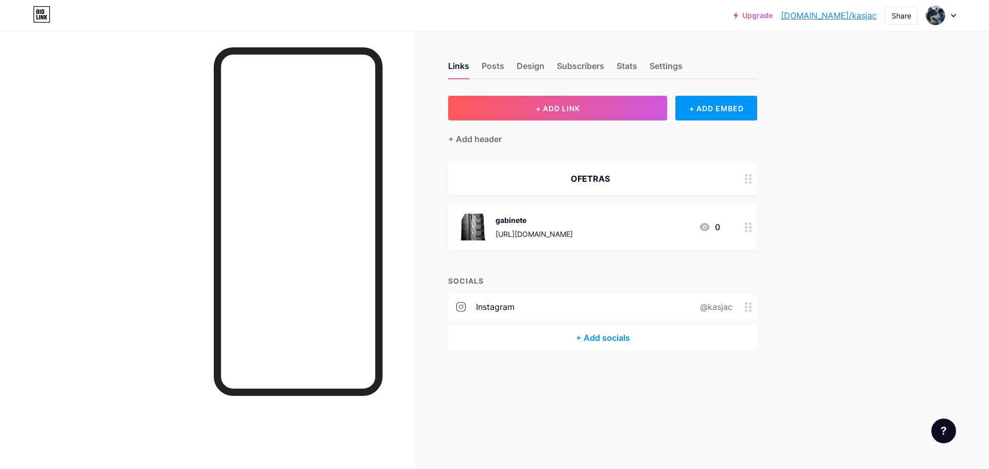 The image size is (989, 469). I want to click on div: SOCIALS, so click(603, 281).